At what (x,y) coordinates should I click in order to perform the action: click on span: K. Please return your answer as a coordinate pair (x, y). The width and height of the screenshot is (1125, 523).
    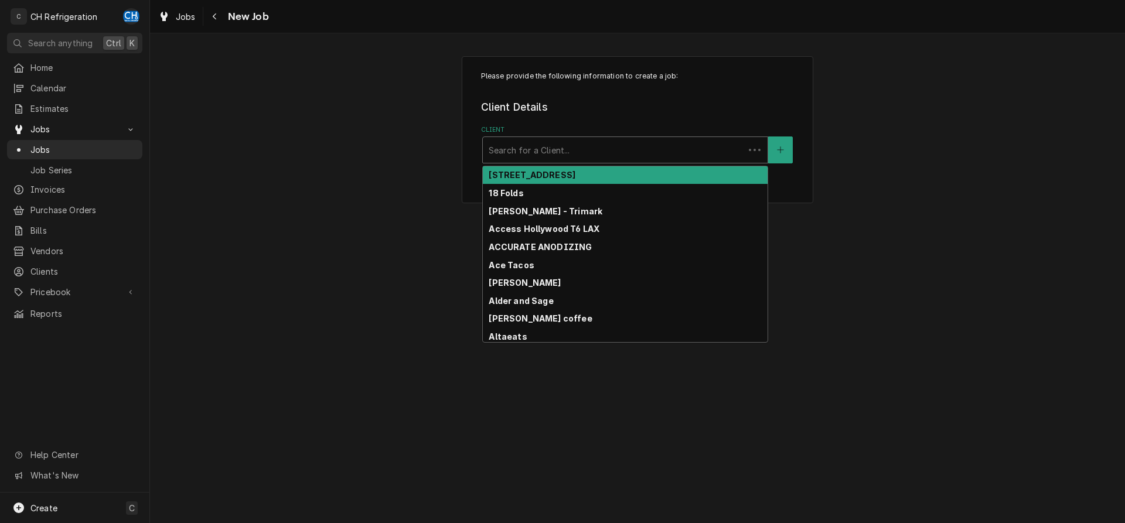
    Looking at the image, I should click on (132, 43).